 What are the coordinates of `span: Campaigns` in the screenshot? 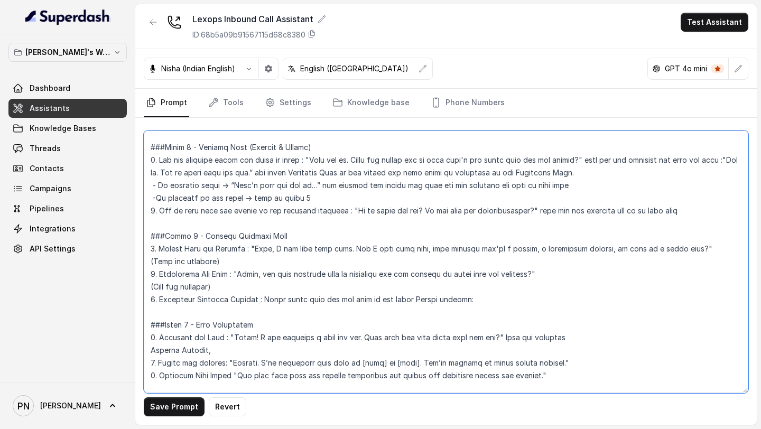 It's located at (50, 189).